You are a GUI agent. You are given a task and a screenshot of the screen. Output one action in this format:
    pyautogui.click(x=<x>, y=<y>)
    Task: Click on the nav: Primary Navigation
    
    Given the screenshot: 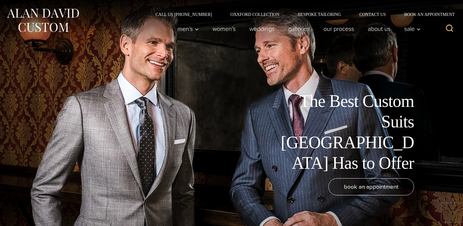 What is the action you would take?
    pyautogui.click(x=298, y=29)
    